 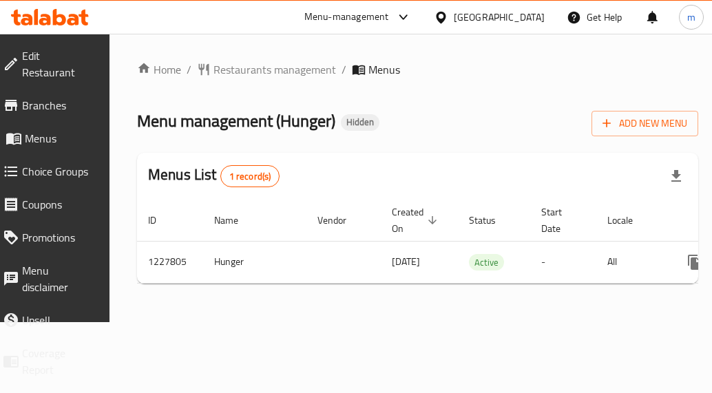 What do you see at coordinates (417, 70) in the screenshot?
I see `nav: breadcrumb` at bounding box center [417, 70].